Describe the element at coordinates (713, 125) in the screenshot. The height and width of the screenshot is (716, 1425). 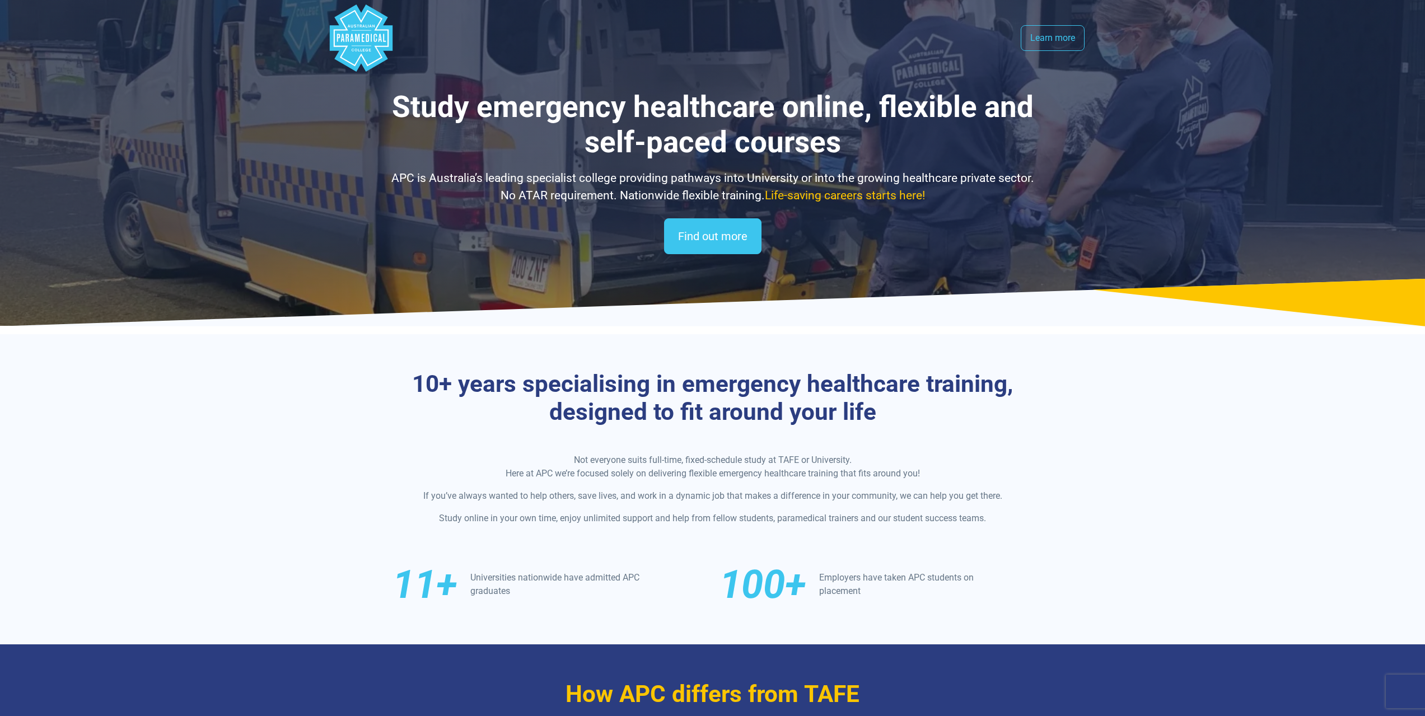
I see `h1: Study emergency healthcare online, flexible and self-paced courses` at that location.